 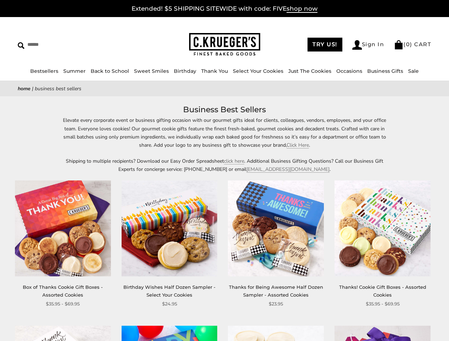 What do you see at coordinates (276, 228) in the screenshot?
I see `img: Thanks for Being Awesome Half Dozen Sampler - Assorted Cookies` at bounding box center [276, 228].